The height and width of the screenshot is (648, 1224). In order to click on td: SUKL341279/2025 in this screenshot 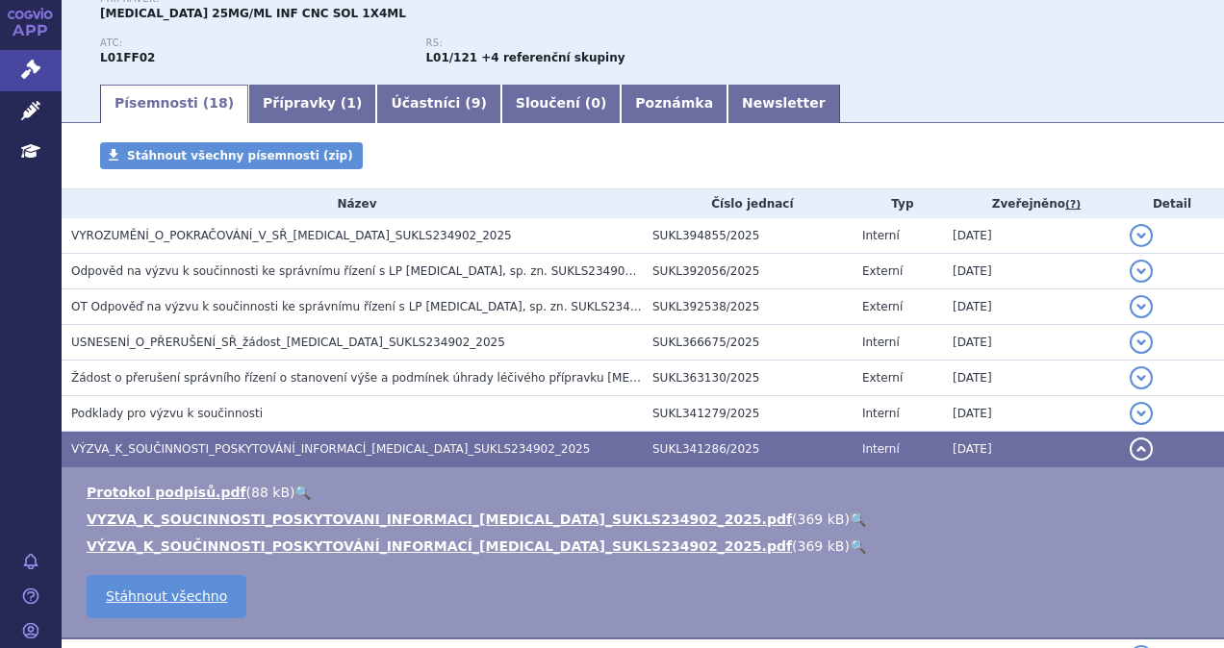, I will do `click(748, 414)`.